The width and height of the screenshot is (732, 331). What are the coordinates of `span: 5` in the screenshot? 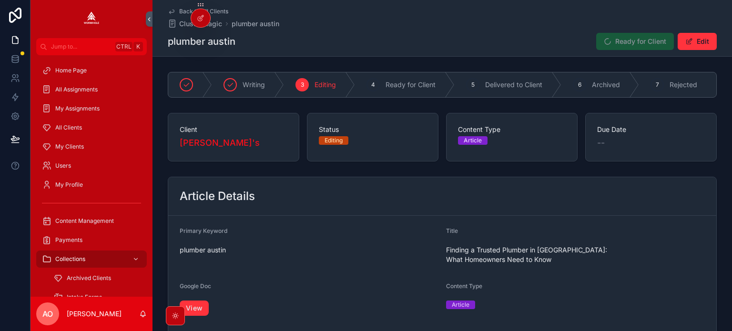 It's located at (473, 85).